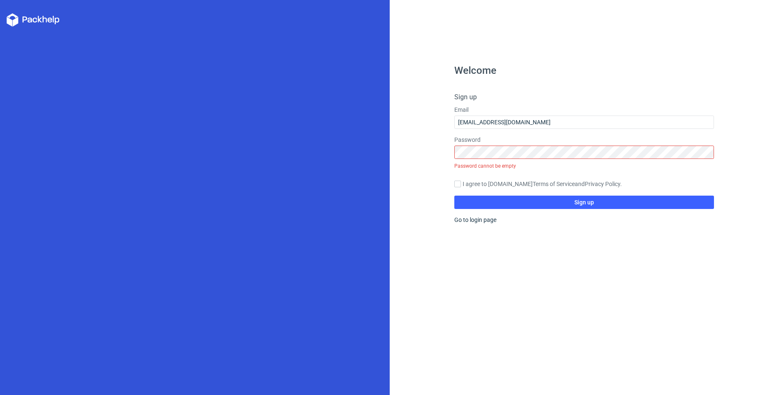 This screenshot has height=395, width=779. What do you see at coordinates (584, 97) in the screenshot?
I see `h4: Sign up` at bounding box center [584, 97].